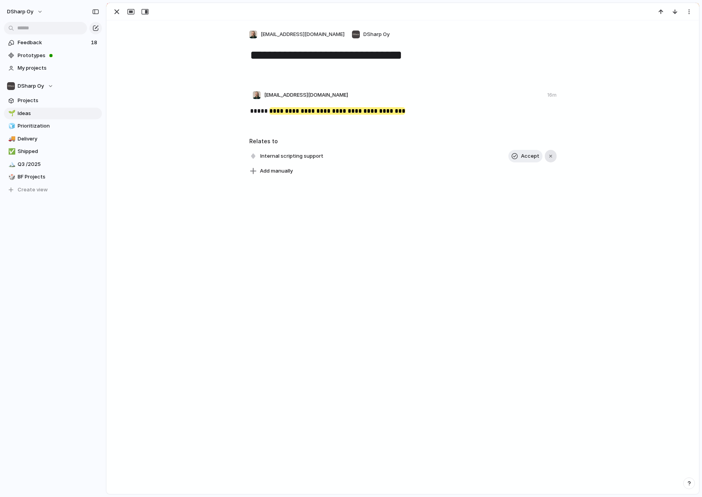 Image resolution: width=702 pixels, height=497 pixels. What do you see at coordinates (53, 139) in the screenshot?
I see `div: 🚚Delivery` at bounding box center [53, 139].